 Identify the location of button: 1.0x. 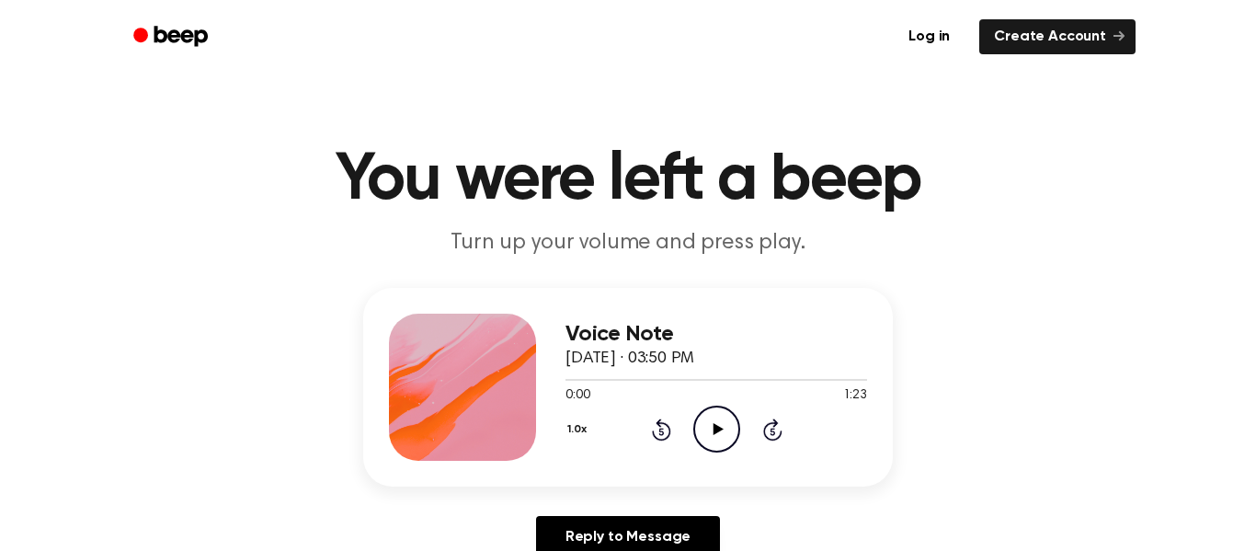
(579, 430).